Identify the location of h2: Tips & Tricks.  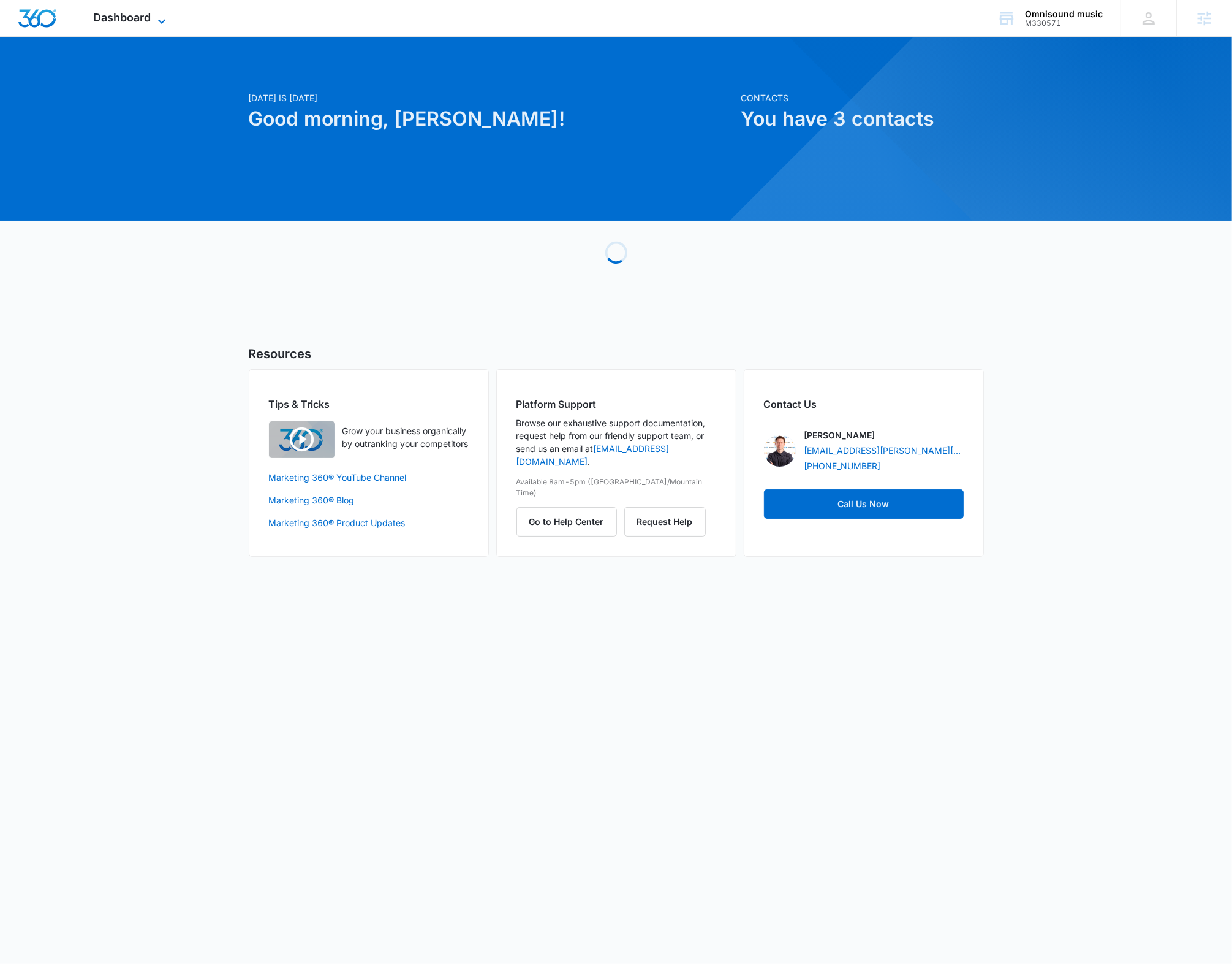
(368, 404).